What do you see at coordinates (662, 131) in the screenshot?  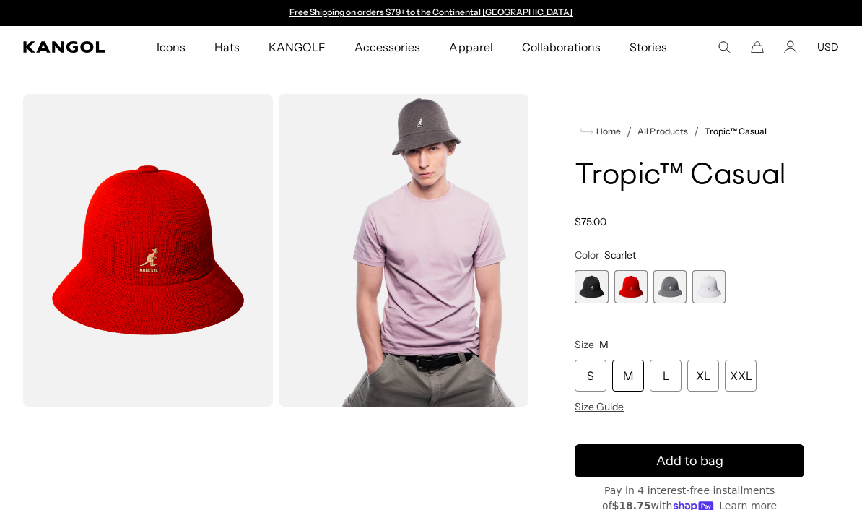 I see `a: All Products` at bounding box center [662, 131].